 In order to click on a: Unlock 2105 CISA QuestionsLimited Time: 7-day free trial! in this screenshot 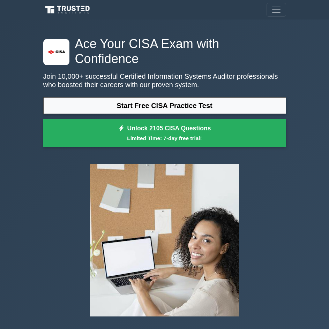, I will do `click(165, 133)`.